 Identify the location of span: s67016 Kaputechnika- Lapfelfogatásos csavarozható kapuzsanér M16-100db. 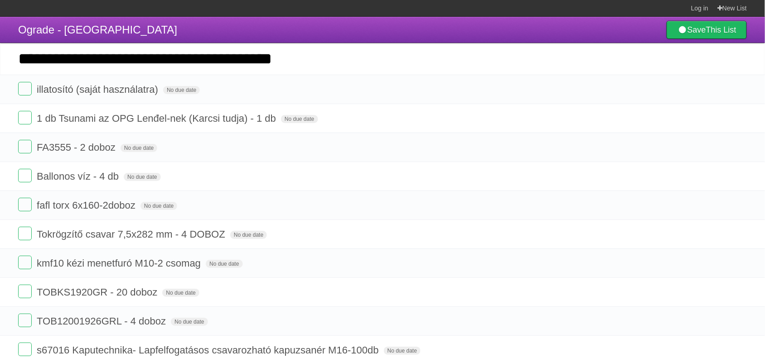
(209, 350).